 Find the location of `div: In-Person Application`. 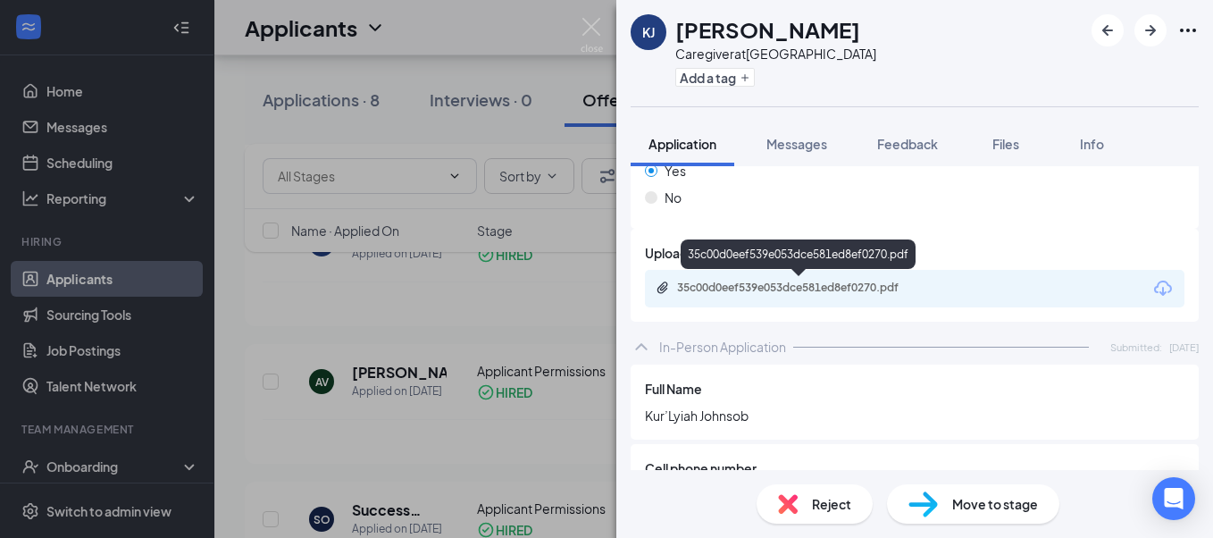

div: In-Person Application is located at coordinates (723, 347).